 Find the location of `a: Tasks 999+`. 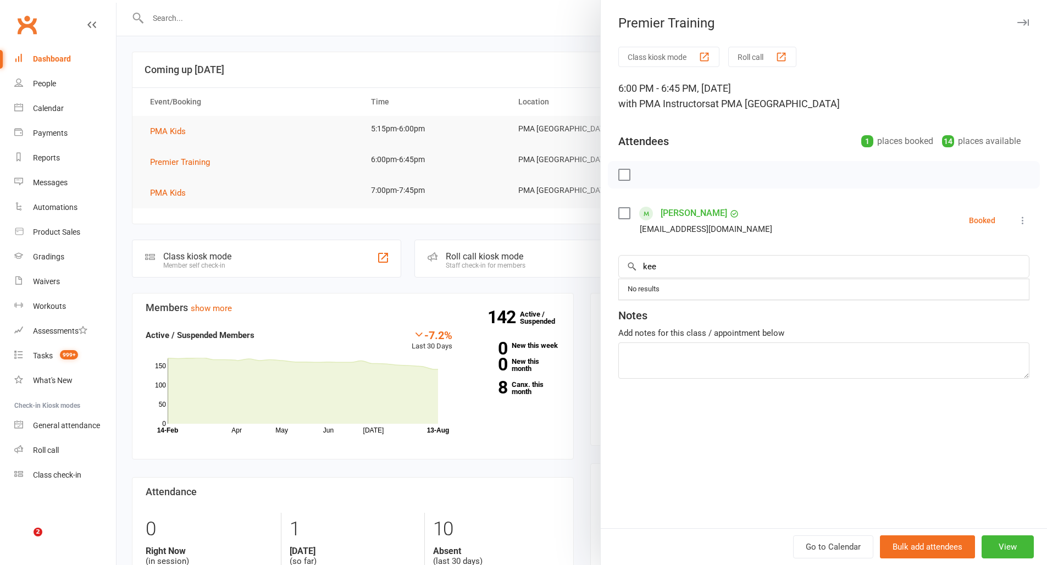

a: Tasks 999+ is located at coordinates (65, 356).